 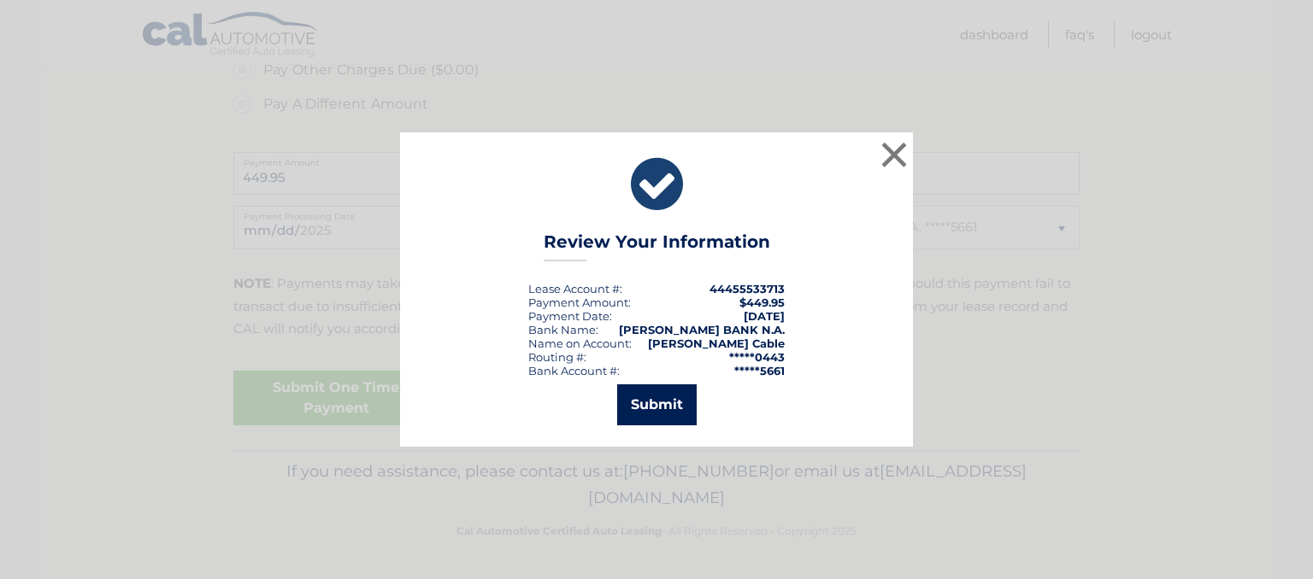 What do you see at coordinates (557, 357) in the screenshot?
I see `div: Routing #:` at bounding box center [557, 357].